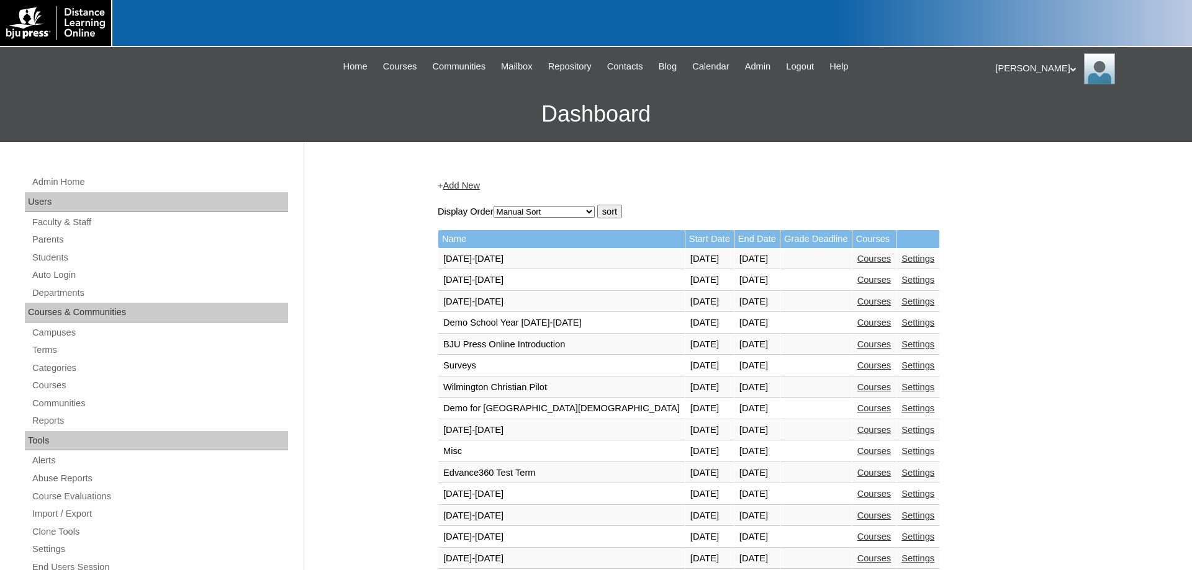 This screenshot has width=1192, height=570. What do you see at coordinates (710, 239) in the screenshot?
I see `td: Start Date` at bounding box center [710, 239].